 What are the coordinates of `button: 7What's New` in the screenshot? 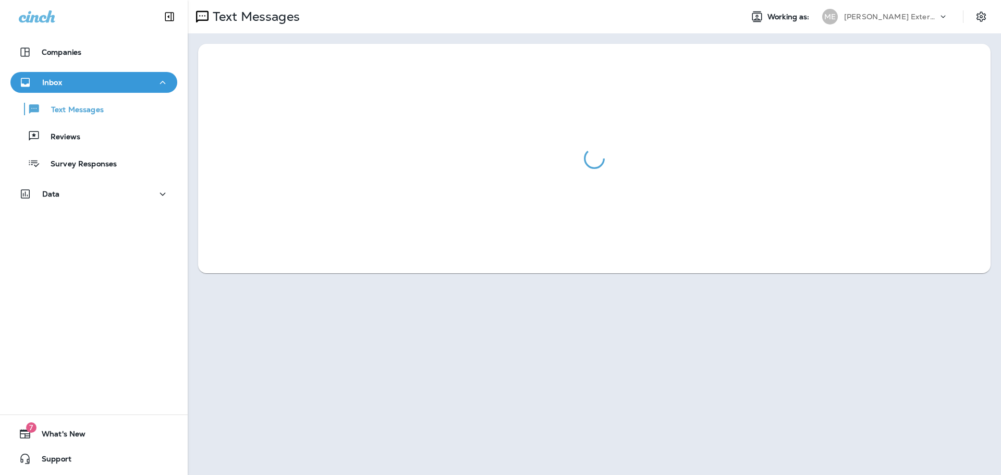 It's located at (94, 434).